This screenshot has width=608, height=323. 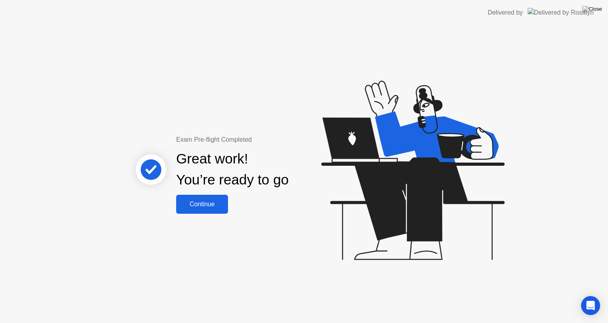 I want to click on div: Exam Pre-flight Completed, so click(x=258, y=140).